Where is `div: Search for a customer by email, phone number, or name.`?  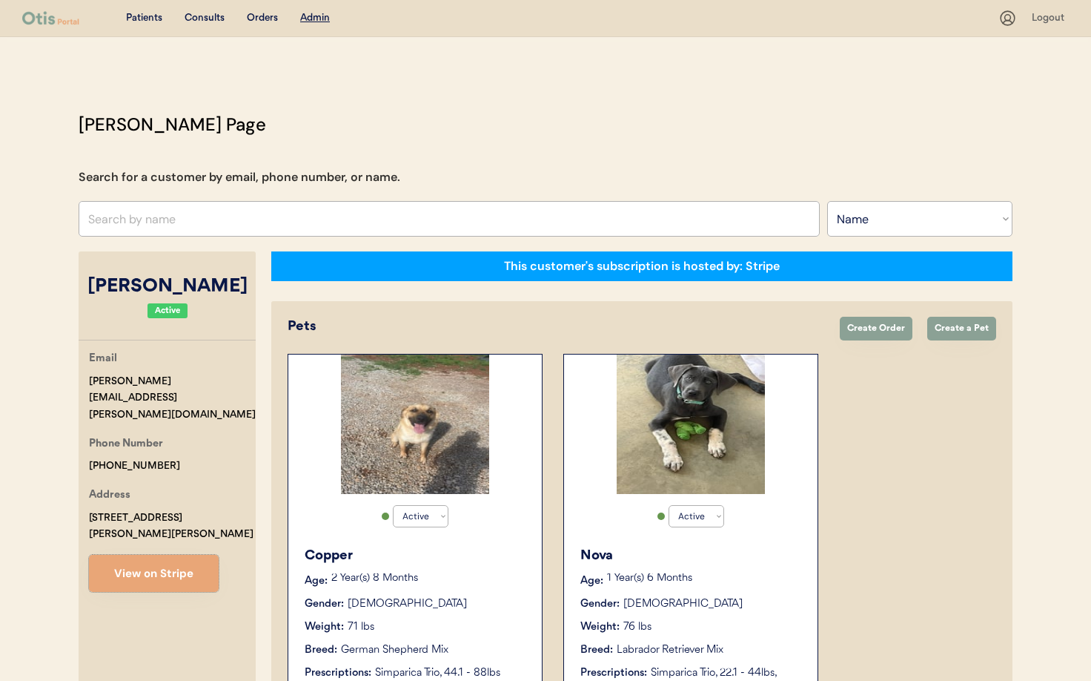
div: Search for a customer by email, phone number, or name. is located at coordinates (239, 177).